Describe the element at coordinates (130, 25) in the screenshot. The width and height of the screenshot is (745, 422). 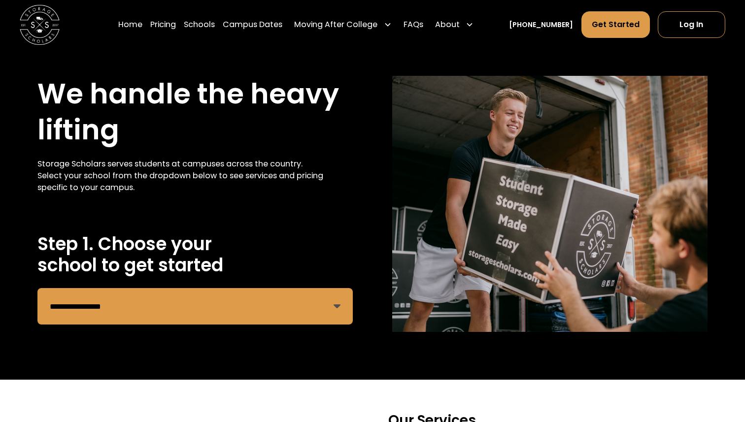
I see `a: Home` at that location.